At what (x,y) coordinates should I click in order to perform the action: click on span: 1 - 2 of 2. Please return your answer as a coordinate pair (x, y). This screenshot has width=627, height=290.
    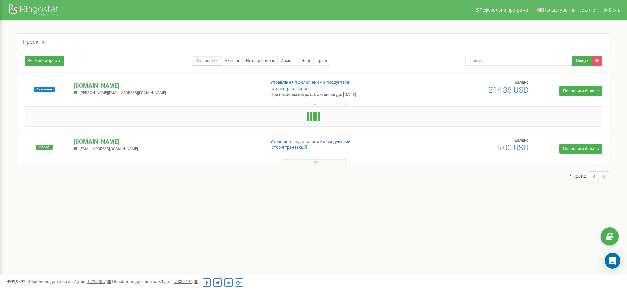
    Looking at the image, I should click on (579, 176).